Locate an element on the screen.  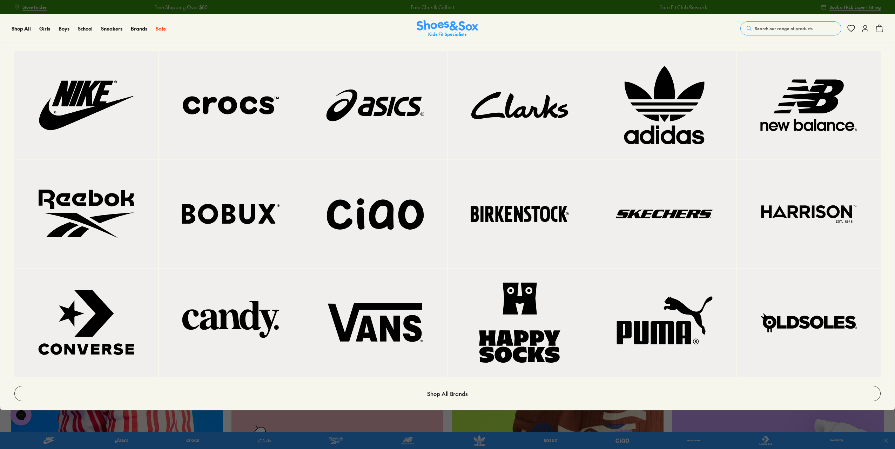
a: Store Finder is located at coordinates (30, 7).